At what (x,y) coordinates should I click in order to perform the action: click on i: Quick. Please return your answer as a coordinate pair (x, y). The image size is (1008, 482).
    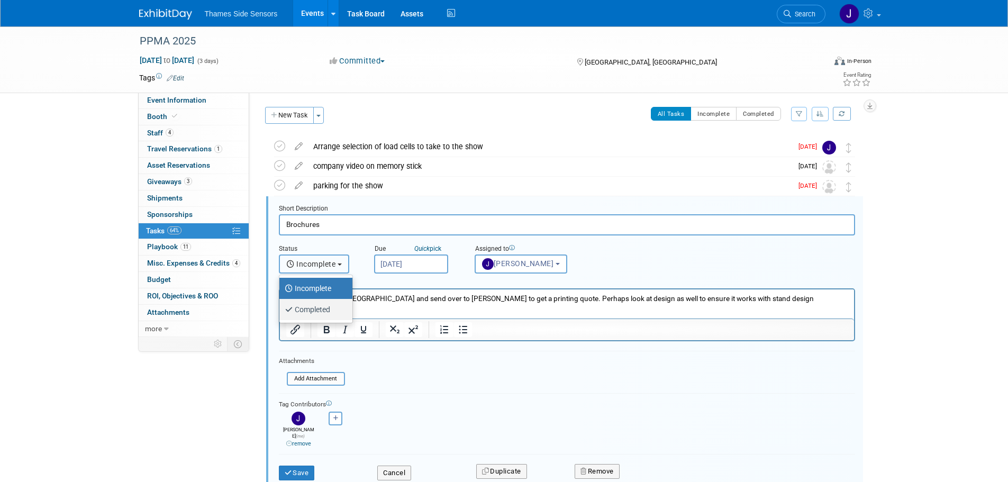
    Looking at the image, I should click on (422, 249).